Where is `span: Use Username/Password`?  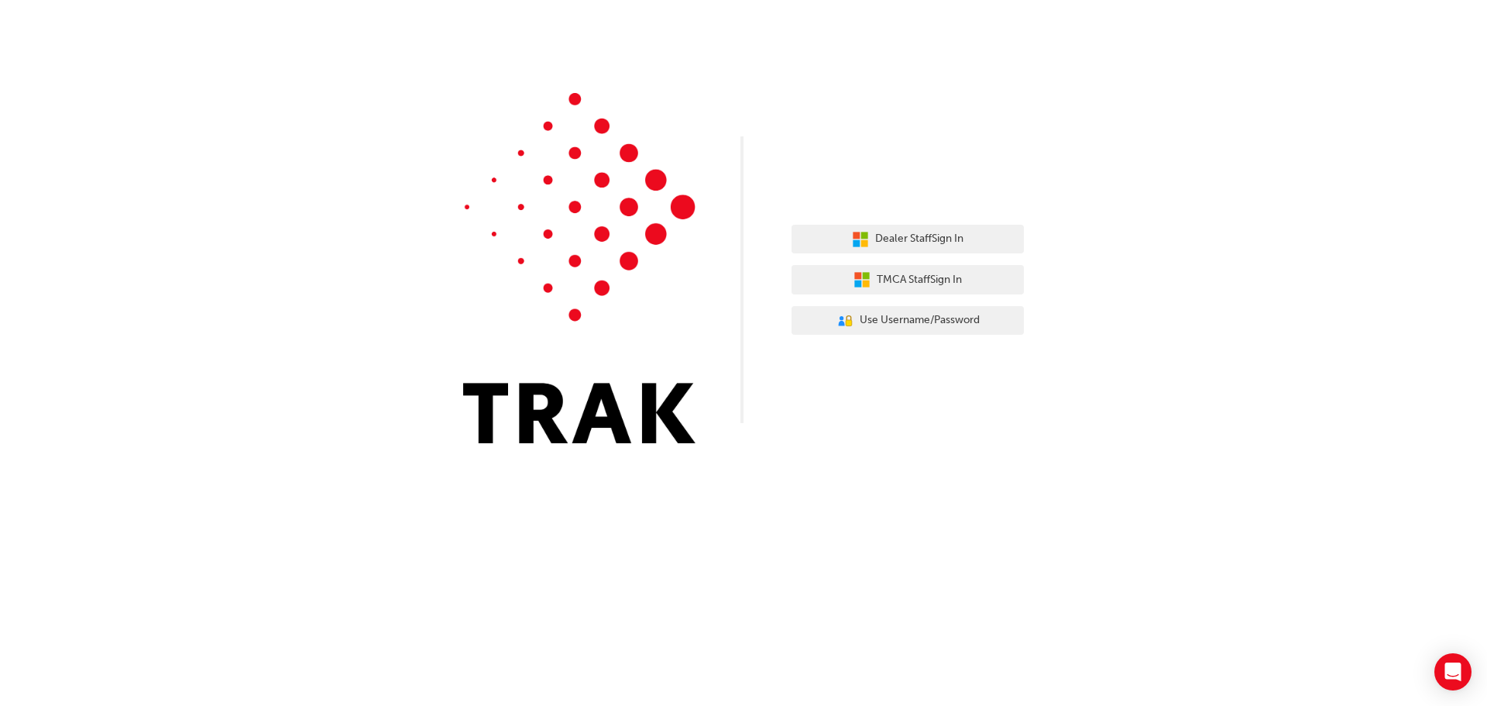
span: Use Username/Password is located at coordinates (919, 320).